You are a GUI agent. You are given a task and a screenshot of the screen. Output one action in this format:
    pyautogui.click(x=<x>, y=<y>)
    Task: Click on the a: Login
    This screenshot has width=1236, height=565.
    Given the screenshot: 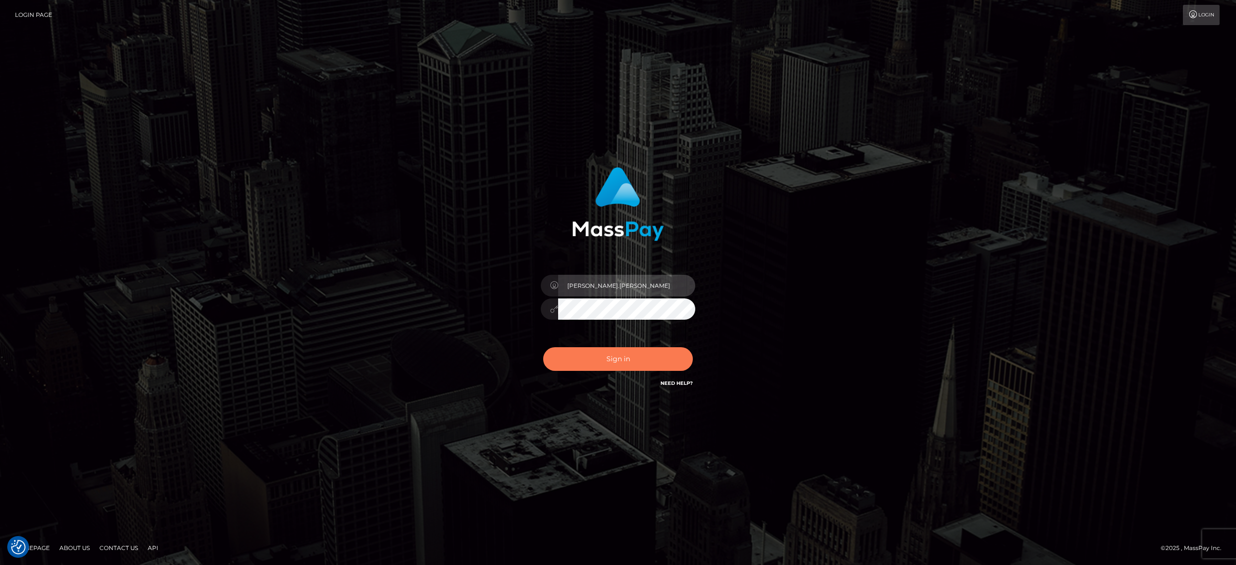 What is the action you would take?
    pyautogui.click(x=1202, y=15)
    